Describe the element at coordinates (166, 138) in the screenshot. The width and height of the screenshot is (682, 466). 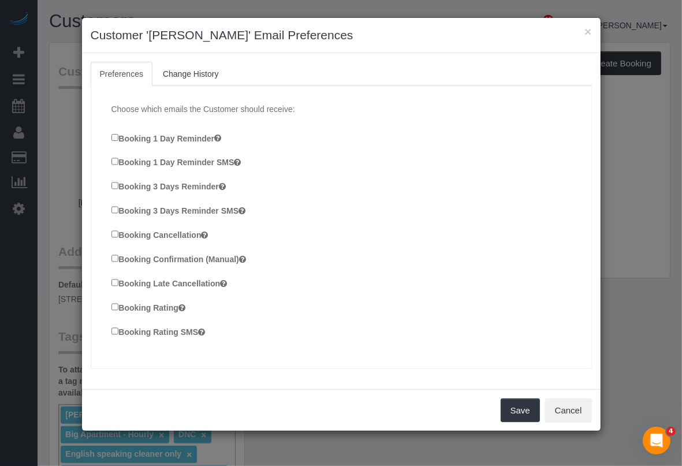
I see `label: Booking 1 Day Reminder` at that location.